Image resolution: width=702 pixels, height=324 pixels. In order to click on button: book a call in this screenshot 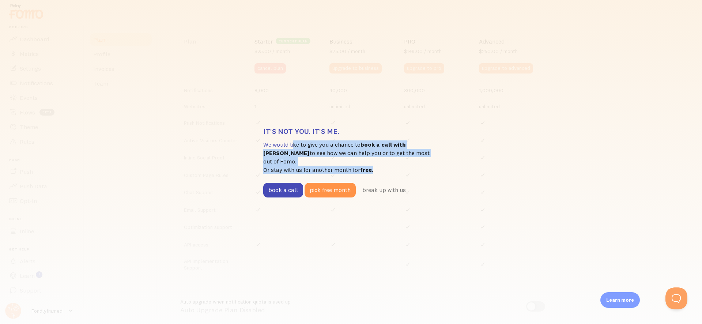, I will do `click(283, 190)`.